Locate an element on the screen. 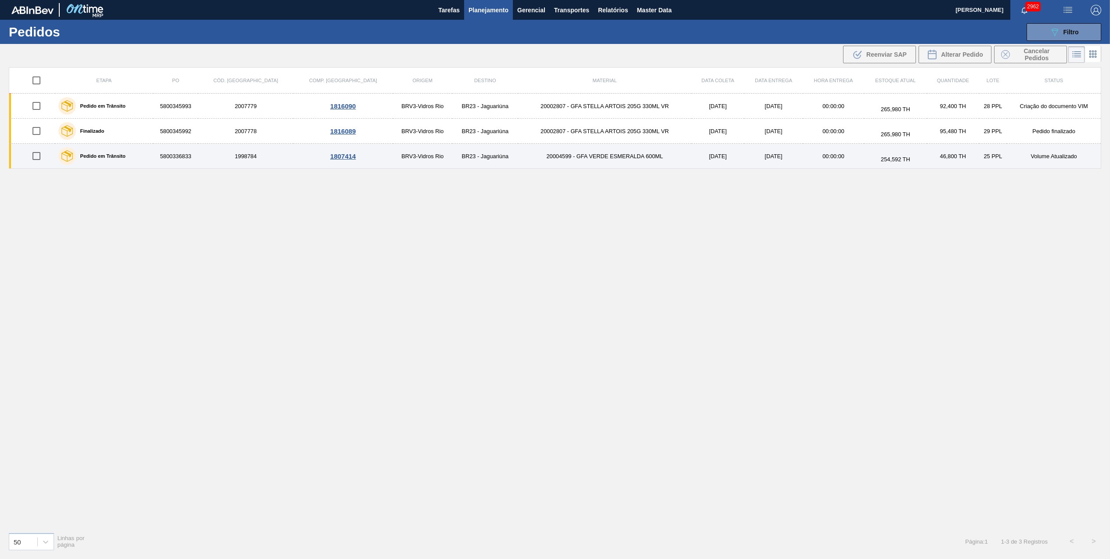 This screenshot has width=1110, height=559. span: Relatórios is located at coordinates (613, 10).